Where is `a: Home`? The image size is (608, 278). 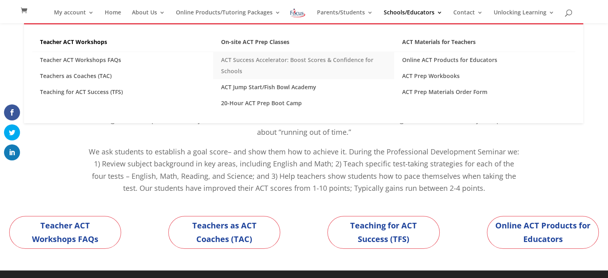 a: Home is located at coordinates (113, 16).